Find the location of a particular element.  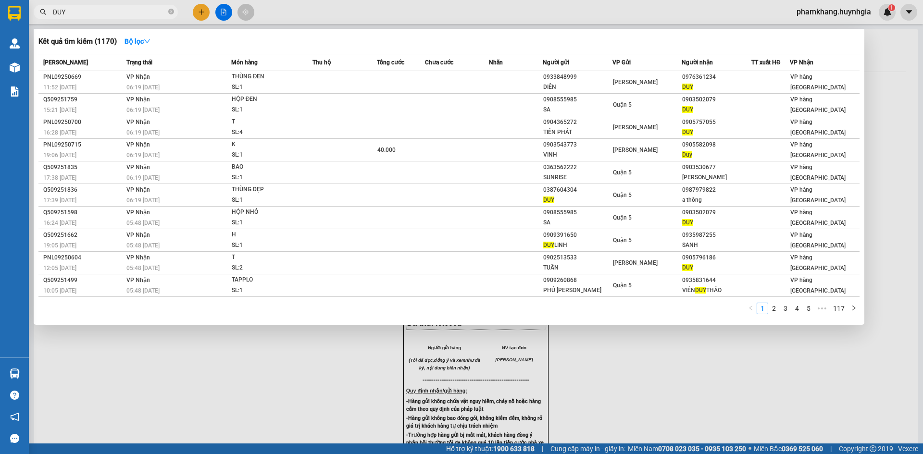

div: DIÊN is located at coordinates (577, 87).